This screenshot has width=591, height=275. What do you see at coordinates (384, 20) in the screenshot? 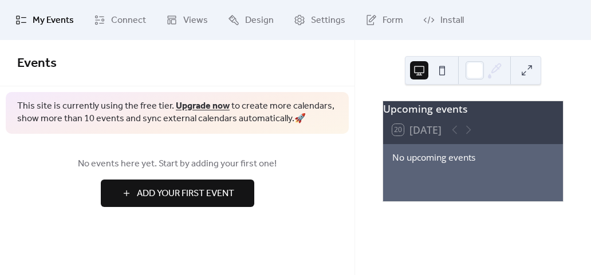
I see `a: Form` at bounding box center [384, 20].